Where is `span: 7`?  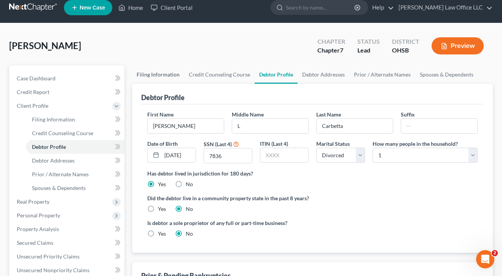 span: 7 is located at coordinates (342, 50).